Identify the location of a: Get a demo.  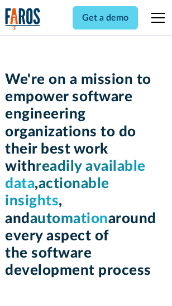
(105, 18).